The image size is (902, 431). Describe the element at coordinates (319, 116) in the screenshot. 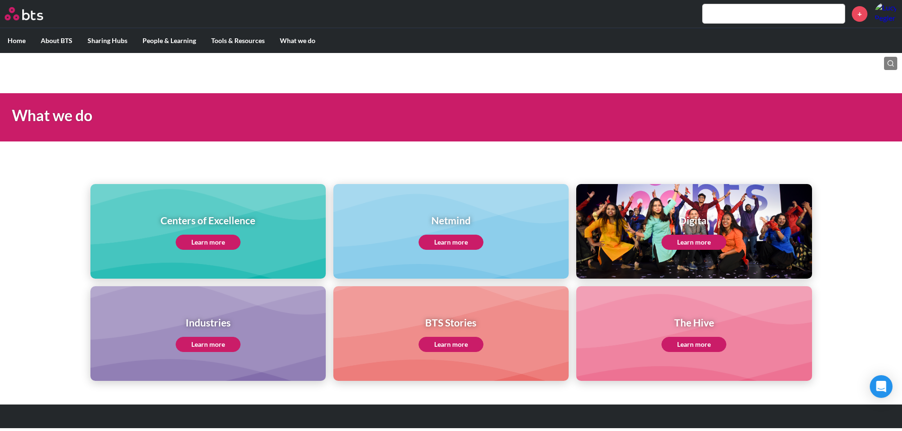

I see `h1: What we do` at that location.